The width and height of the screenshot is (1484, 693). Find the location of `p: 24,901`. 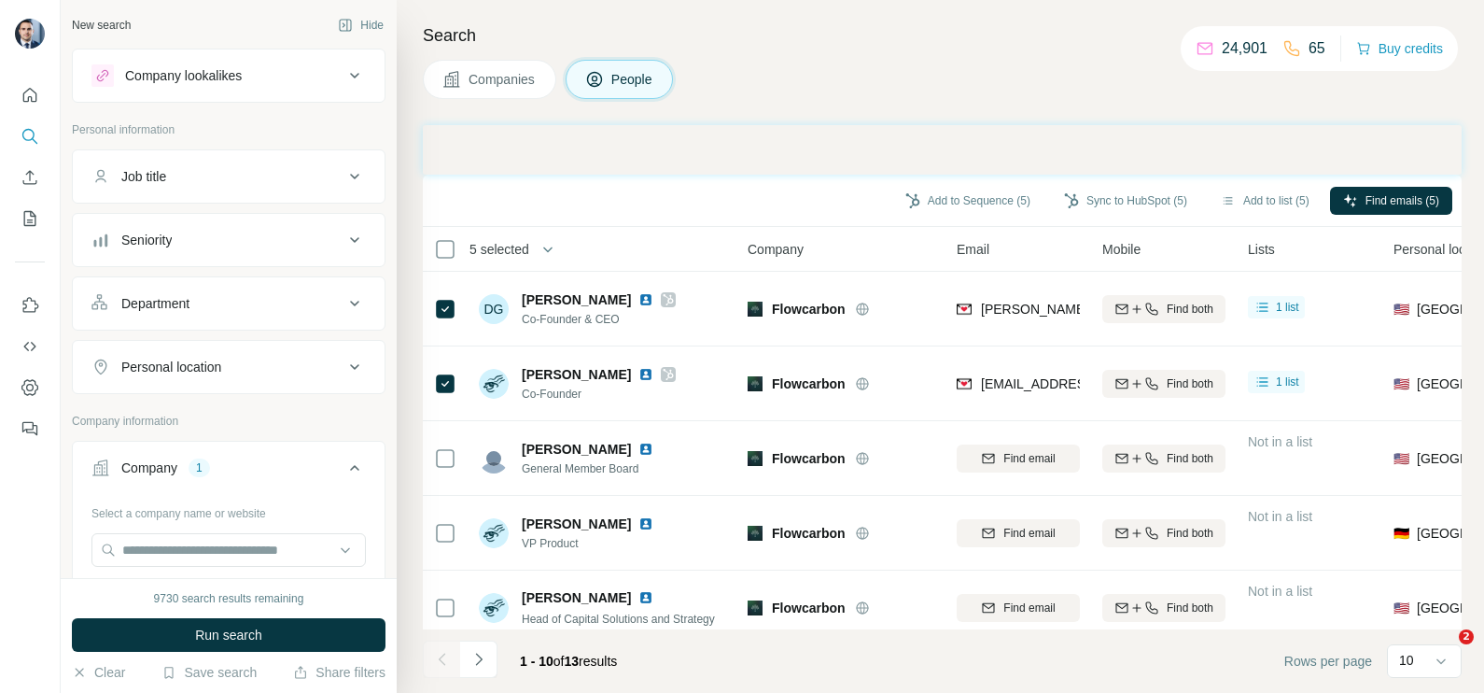

p: 24,901 is located at coordinates (1244, 49).